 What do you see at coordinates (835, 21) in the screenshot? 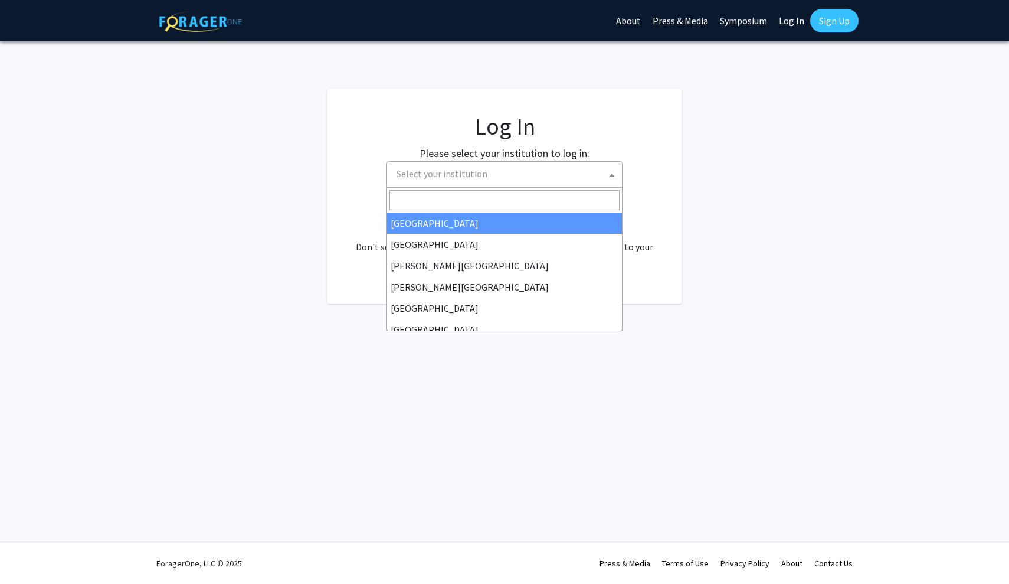
I see `a: Sign Up` at bounding box center [835, 21].